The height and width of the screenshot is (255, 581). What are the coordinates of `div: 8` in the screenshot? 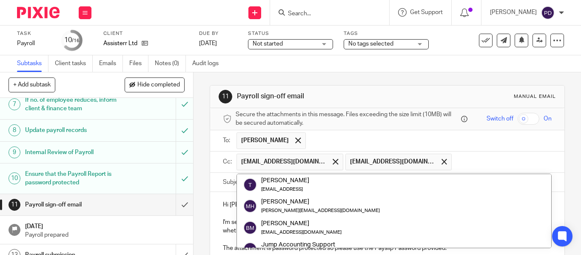 It's located at (14, 130).